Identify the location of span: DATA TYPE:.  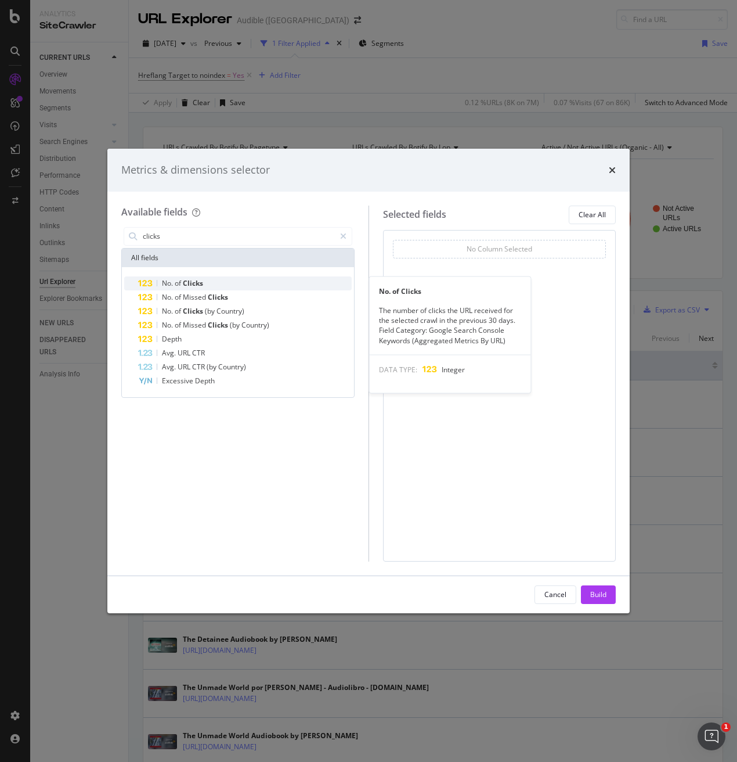
(398, 369).